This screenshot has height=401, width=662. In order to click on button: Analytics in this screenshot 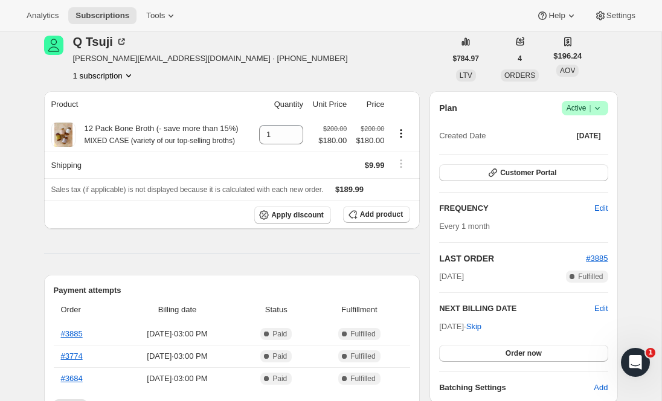, I will do `click(42, 16)`.